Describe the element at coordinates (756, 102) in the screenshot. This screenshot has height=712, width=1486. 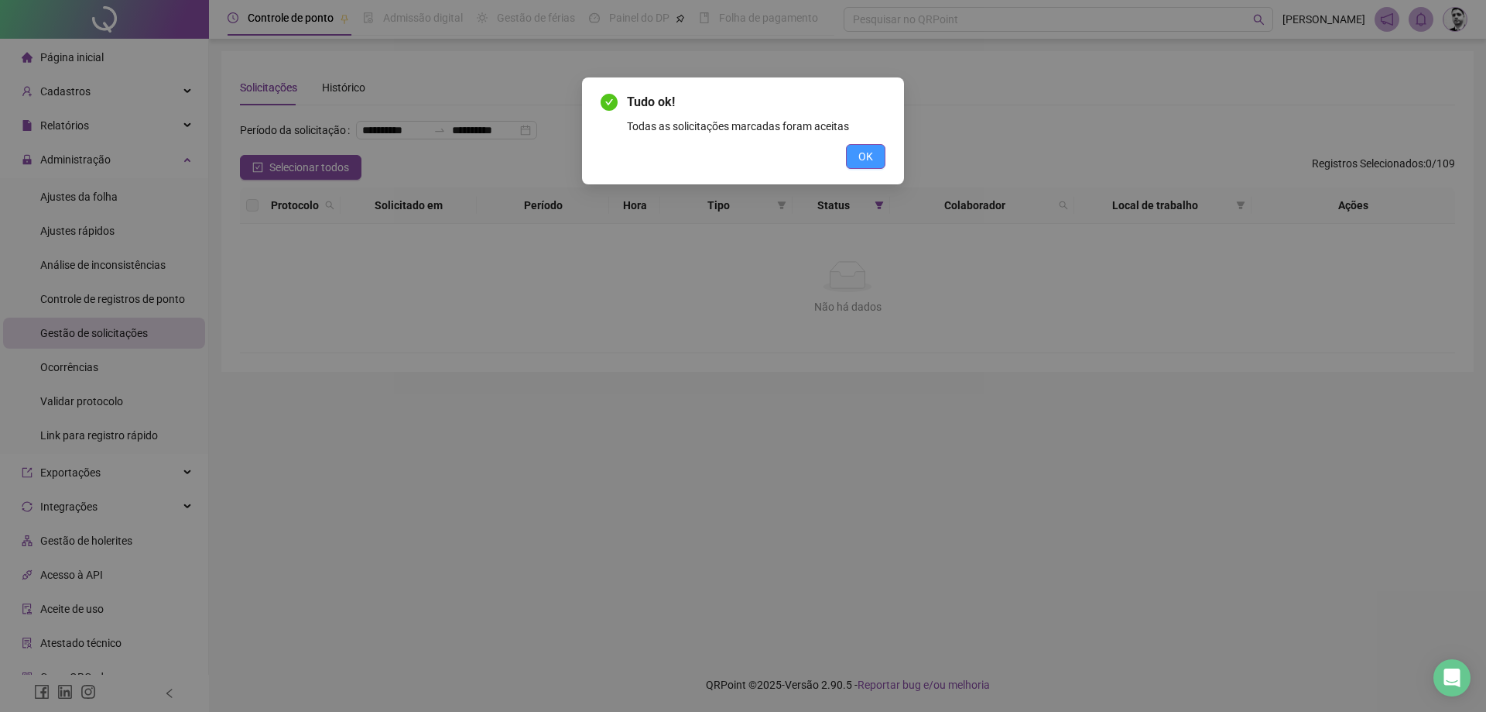
I see `span: Tudo ok!` at that location.